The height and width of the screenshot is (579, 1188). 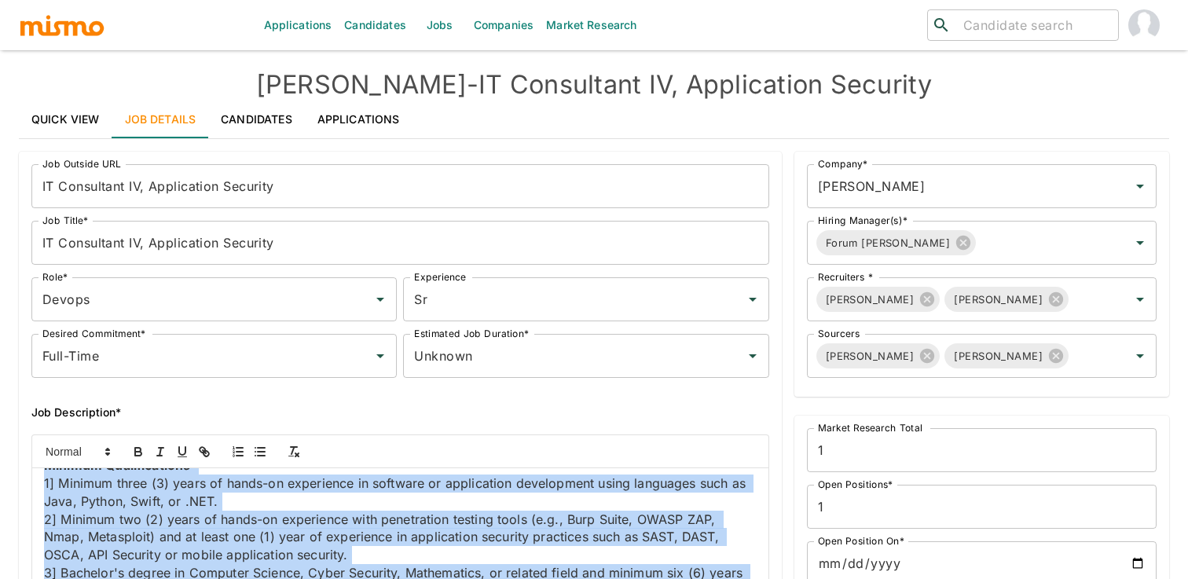 What do you see at coordinates (65, 119) in the screenshot?
I see `a: Quick View` at bounding box center [65, 119].